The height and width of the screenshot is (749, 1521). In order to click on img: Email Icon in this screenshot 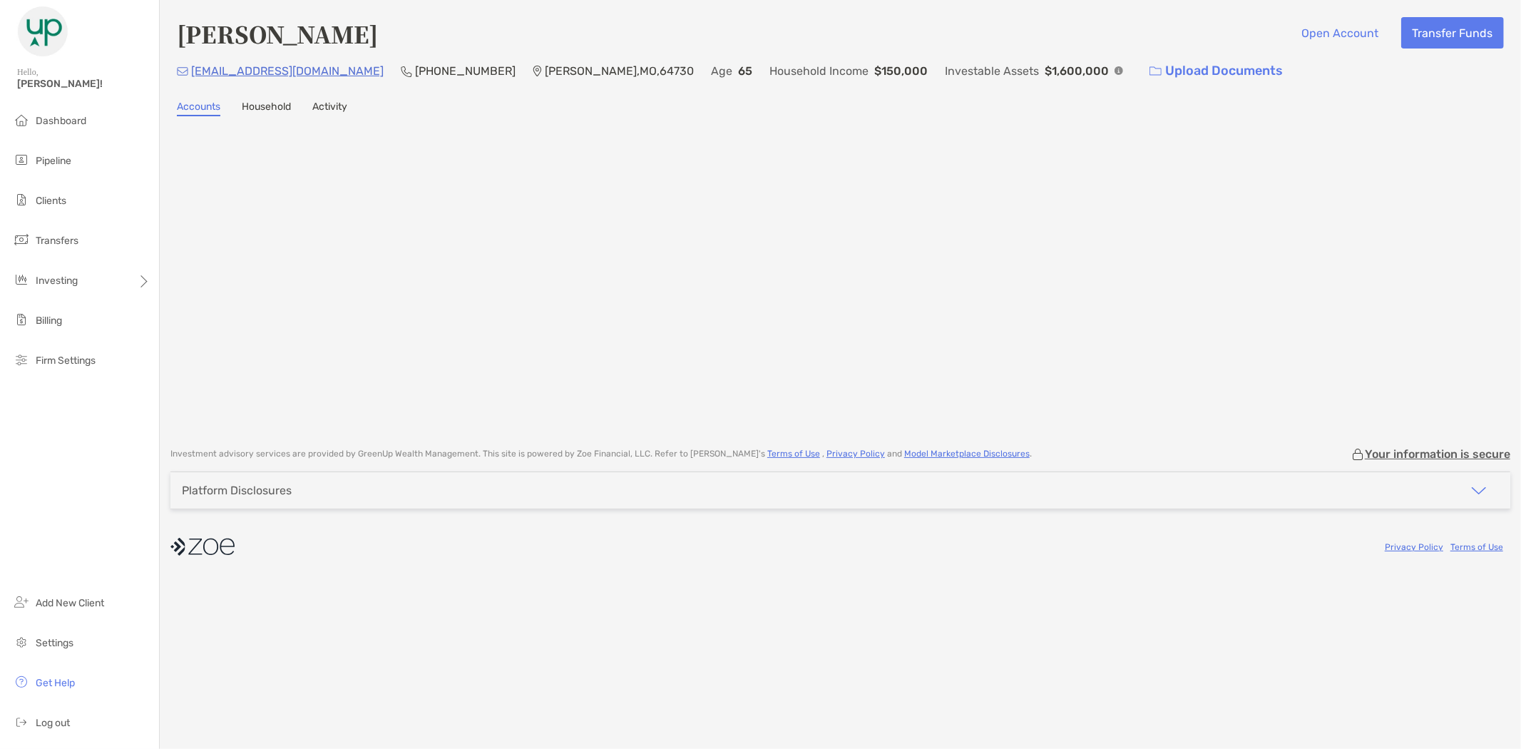, I will do `click(183, 71)`.